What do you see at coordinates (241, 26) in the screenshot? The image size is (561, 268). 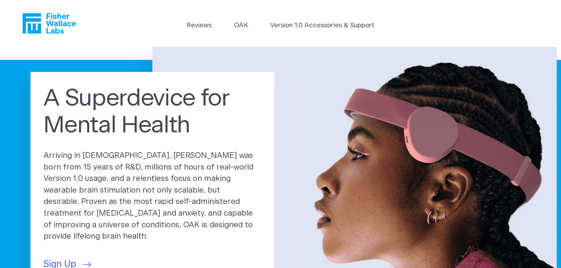 I see `a: OAK` at bounding box center [241, 26].